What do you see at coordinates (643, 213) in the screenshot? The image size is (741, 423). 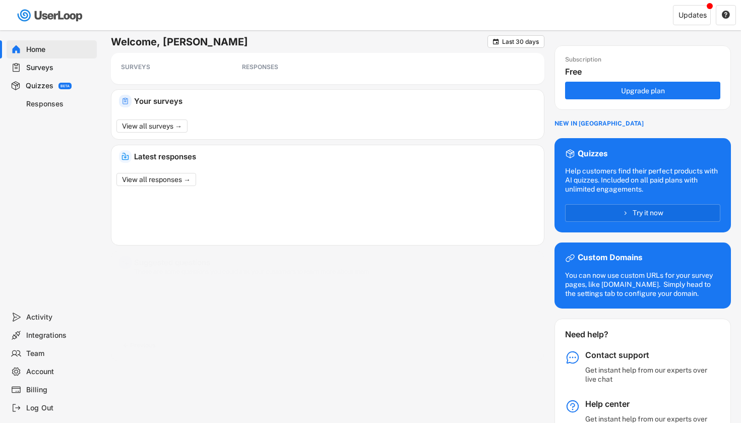 I see `button: Try it now` at bounding box center [643, 213].